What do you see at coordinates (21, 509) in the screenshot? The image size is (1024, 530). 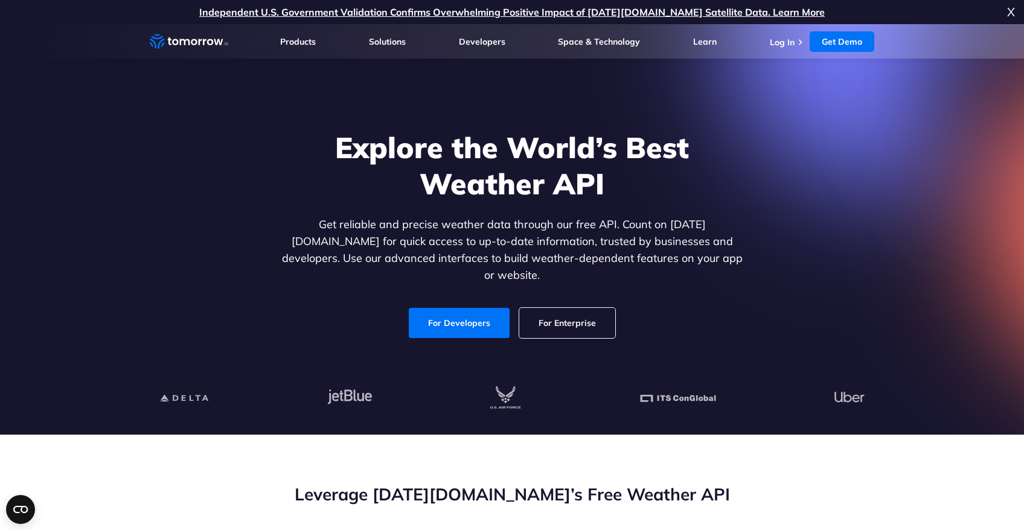 I see `button: Open CMP widget` at bounding box center [21, 509].